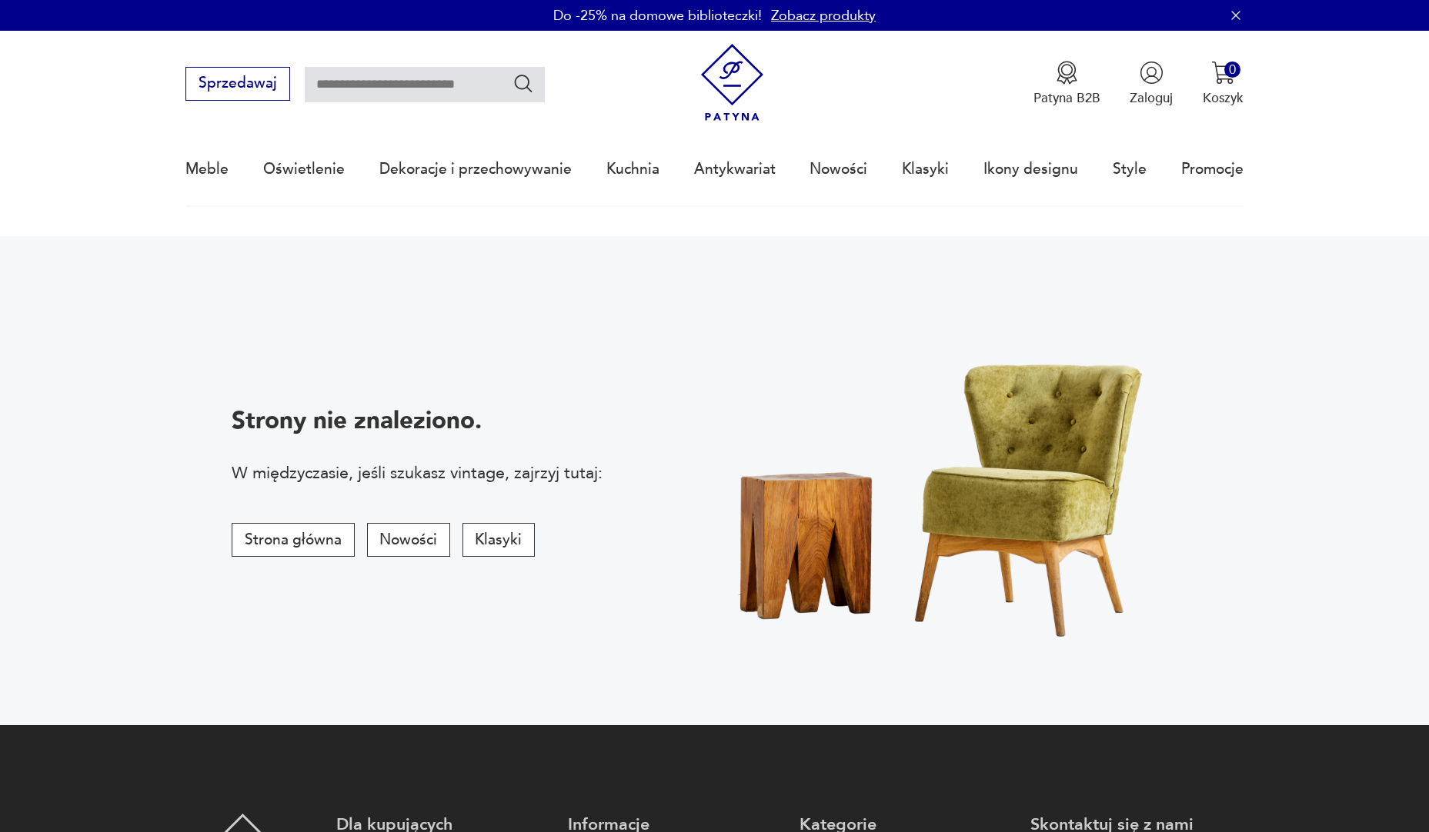  I want to click on p: Do -25% na domowe biblioteczki!, so click(657, 15).